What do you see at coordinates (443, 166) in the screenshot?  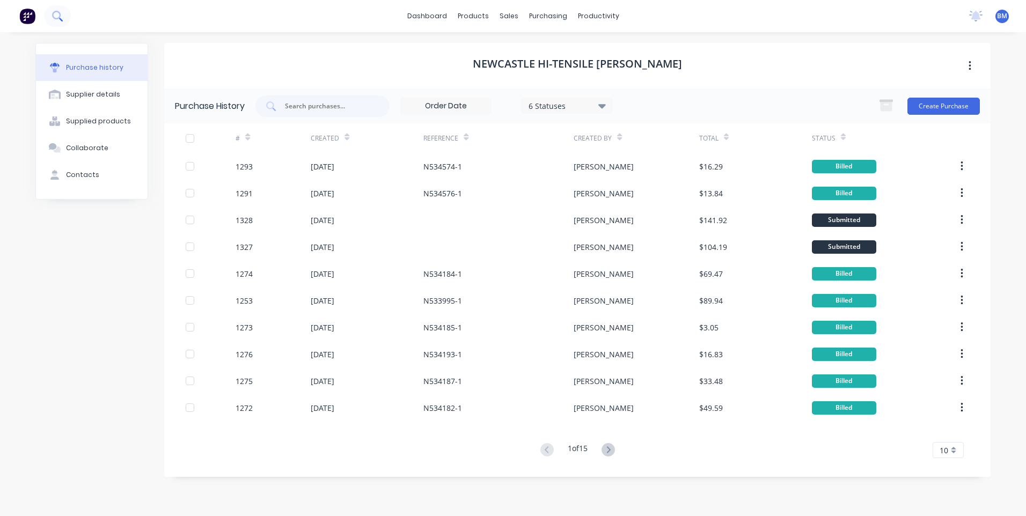 I see `div: N534574-1` at bounding box center [443, 166].